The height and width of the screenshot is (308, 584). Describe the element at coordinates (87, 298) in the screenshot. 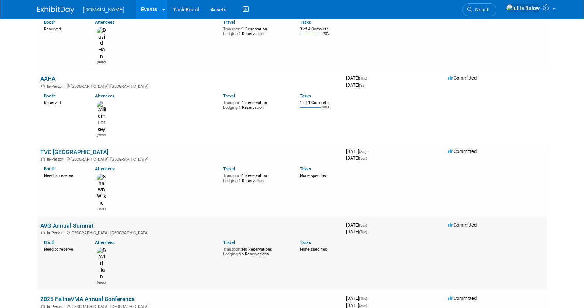

I see `a: 2025 FelineVMA Annual Conference` at that location.